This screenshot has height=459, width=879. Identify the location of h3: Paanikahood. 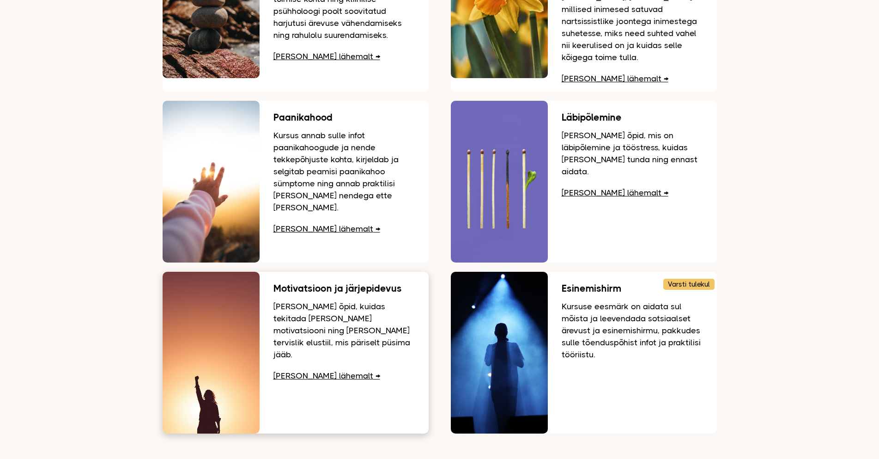
(344, 117).